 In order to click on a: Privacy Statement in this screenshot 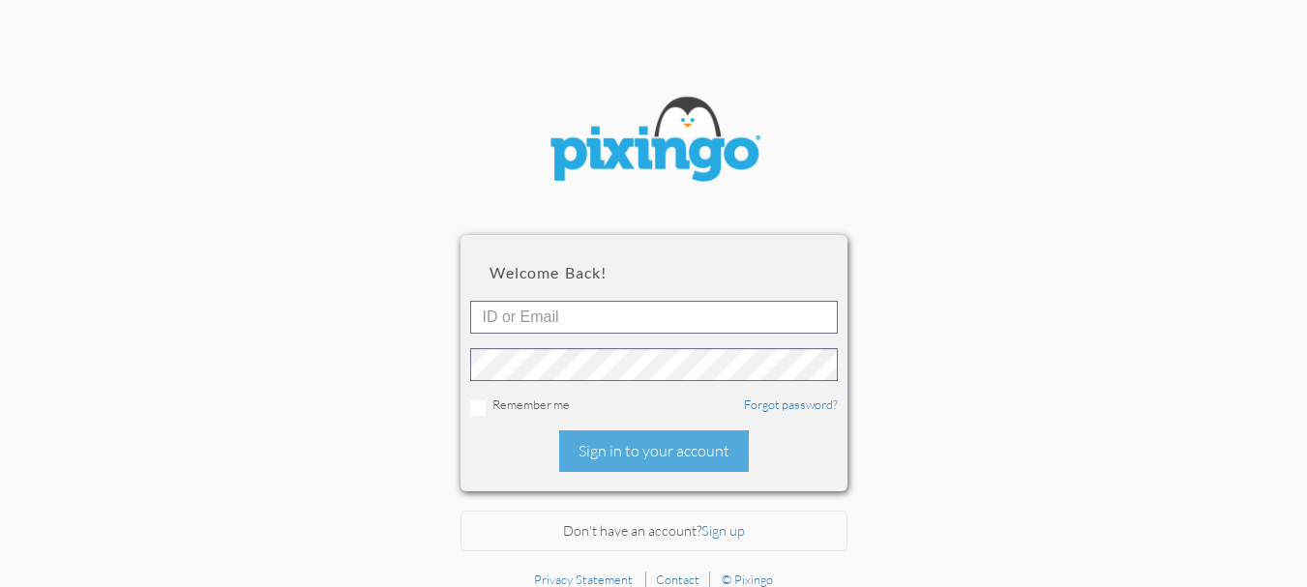, I will do `click(583, 579)`.